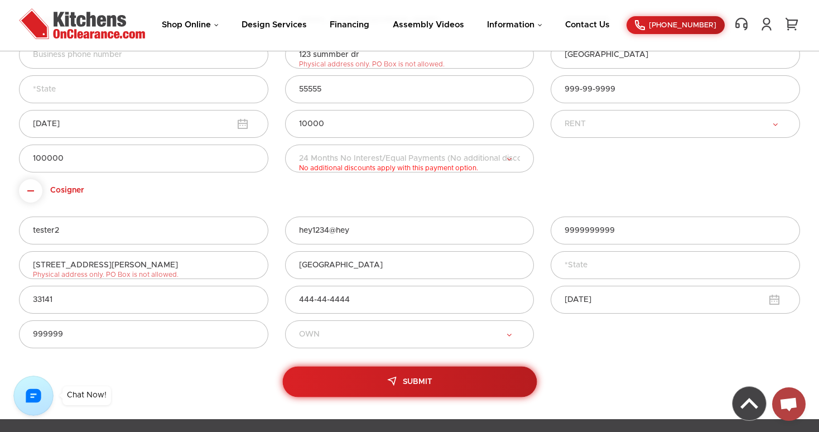 The image size is (819, 432). What do you see at coordinates (143, 55) in the screenshot?
I see `input: Business phone number` at bounding box center [143, 55].